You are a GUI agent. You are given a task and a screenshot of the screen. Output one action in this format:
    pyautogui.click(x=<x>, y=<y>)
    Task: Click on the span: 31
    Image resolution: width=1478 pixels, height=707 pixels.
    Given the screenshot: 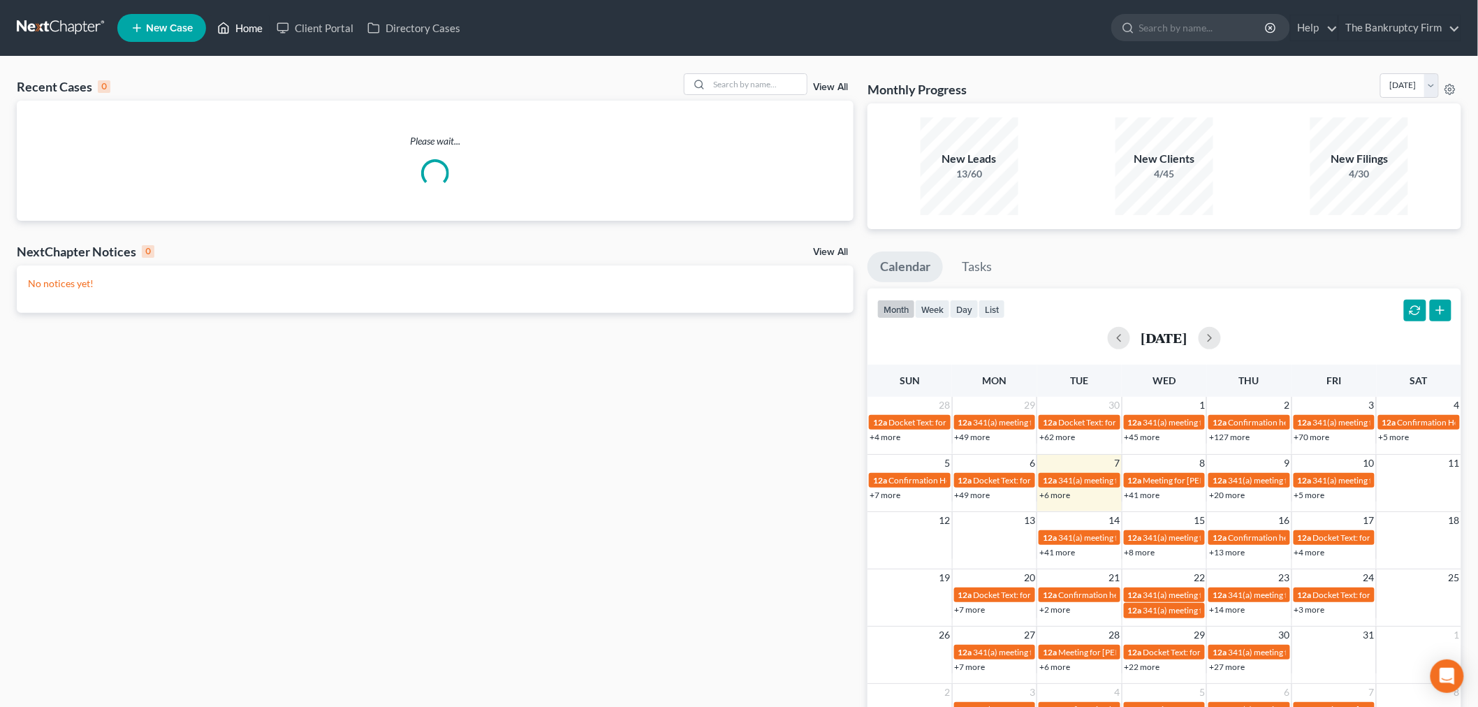 What is the action you would take?
    pyautogui.click(x=1369, y=635)
    